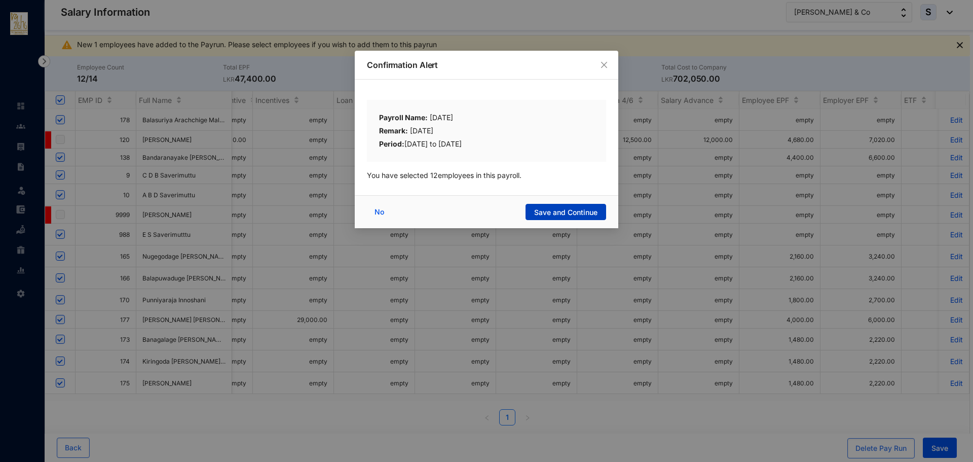 This screenshot has width=973, height=462. Describe the element at coordinates (393, 130) in the screenshot. I see `b: Remark:` at that location.